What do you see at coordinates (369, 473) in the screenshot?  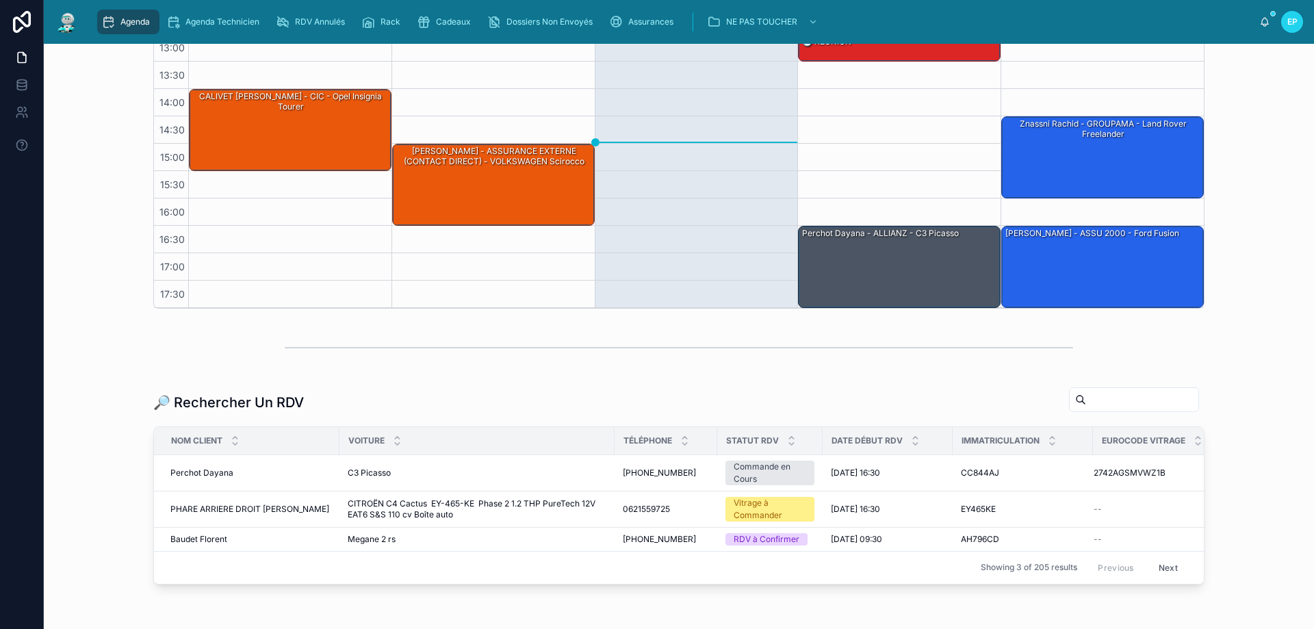 I see `span: C3 Picasso` at bounding box center [369, 473].